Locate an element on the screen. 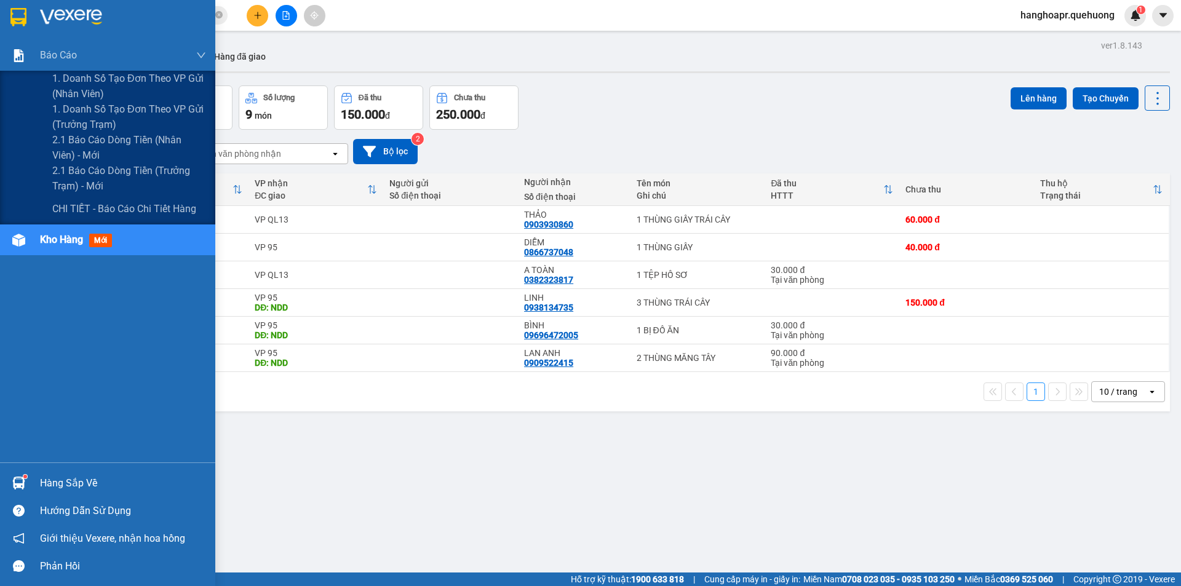 This screenshot has height=586, width=1181. div: 1 TỆP HỒ SƠ is located at coordinates (698, 275).